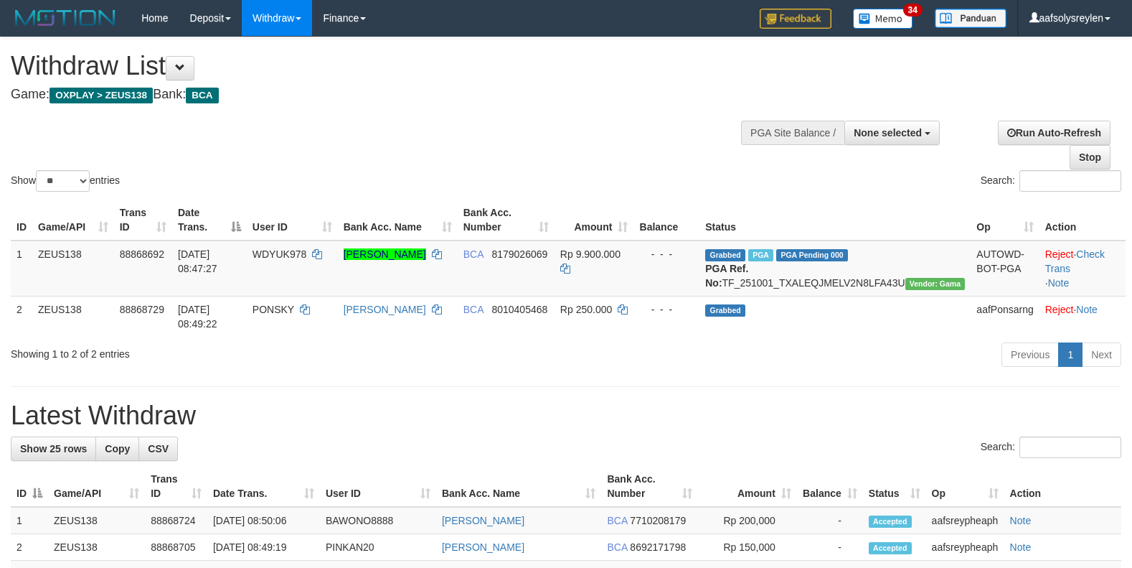 This screenshot has height=568, width=1132. Describe the element at coordinates (658, 520) in the screenshot. I see `span: Copy 7710208179 to clipboard` at that location.